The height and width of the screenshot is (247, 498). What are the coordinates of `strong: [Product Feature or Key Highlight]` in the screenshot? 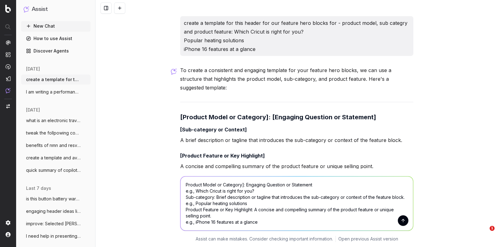 It's located at (222, 155).